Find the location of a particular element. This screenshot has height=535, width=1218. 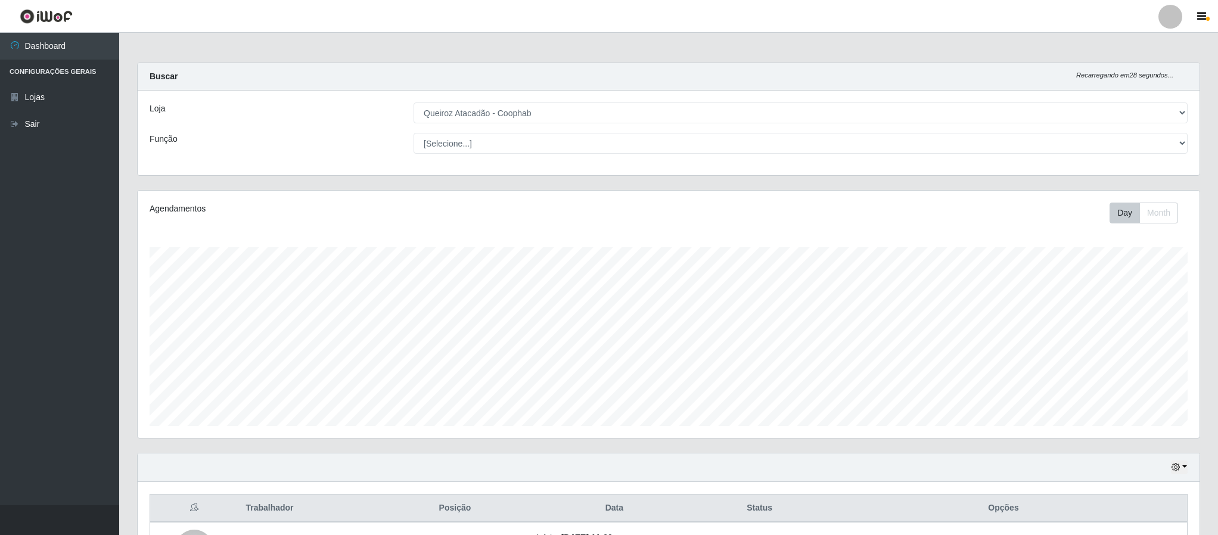

th: Trabalhador is located at coordinates (309, 508).